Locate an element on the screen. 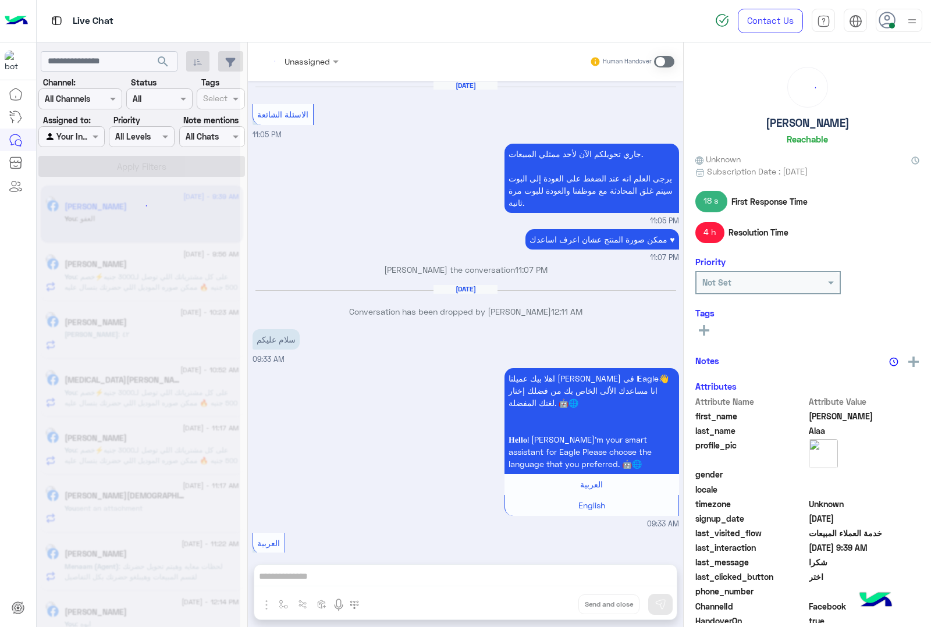 The width and height of the screenshot is (931, 627). span: Ahmed is located at coordinates (864, 416).